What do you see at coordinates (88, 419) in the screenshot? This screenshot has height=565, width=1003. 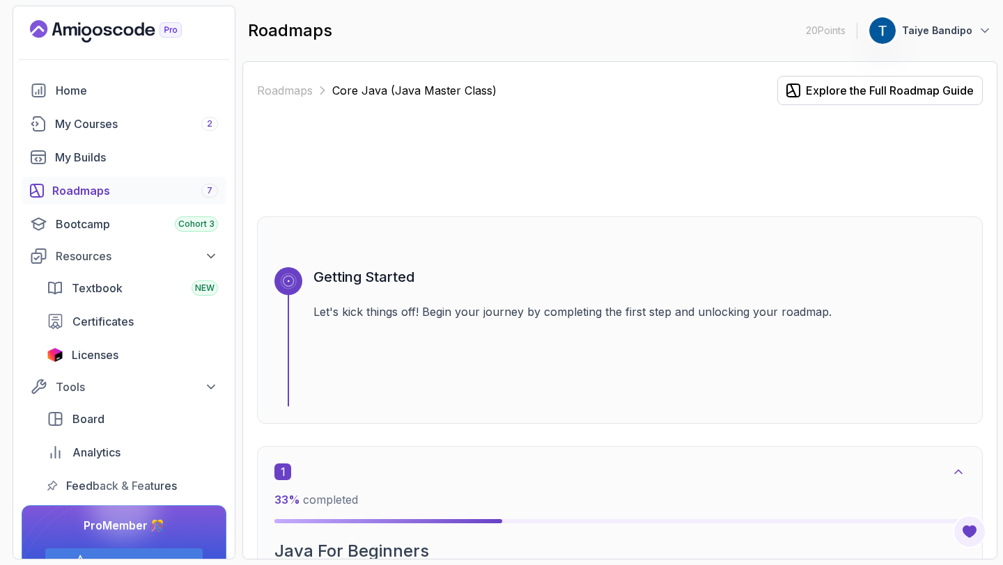 I see `span: Board` at bounding box center [88, 419].